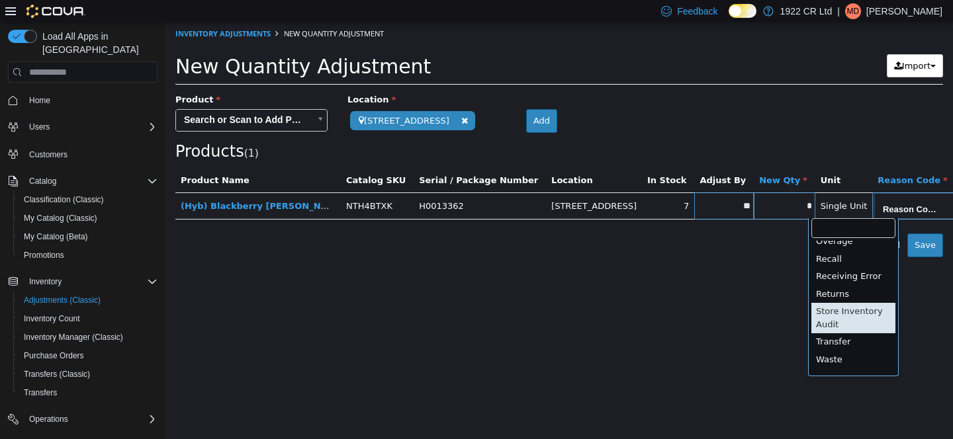 The height and width of the screenshot is (439, 953). Describe the element at coordinates (56, 11) in the screenshot. I see `img: Cova` at that location.